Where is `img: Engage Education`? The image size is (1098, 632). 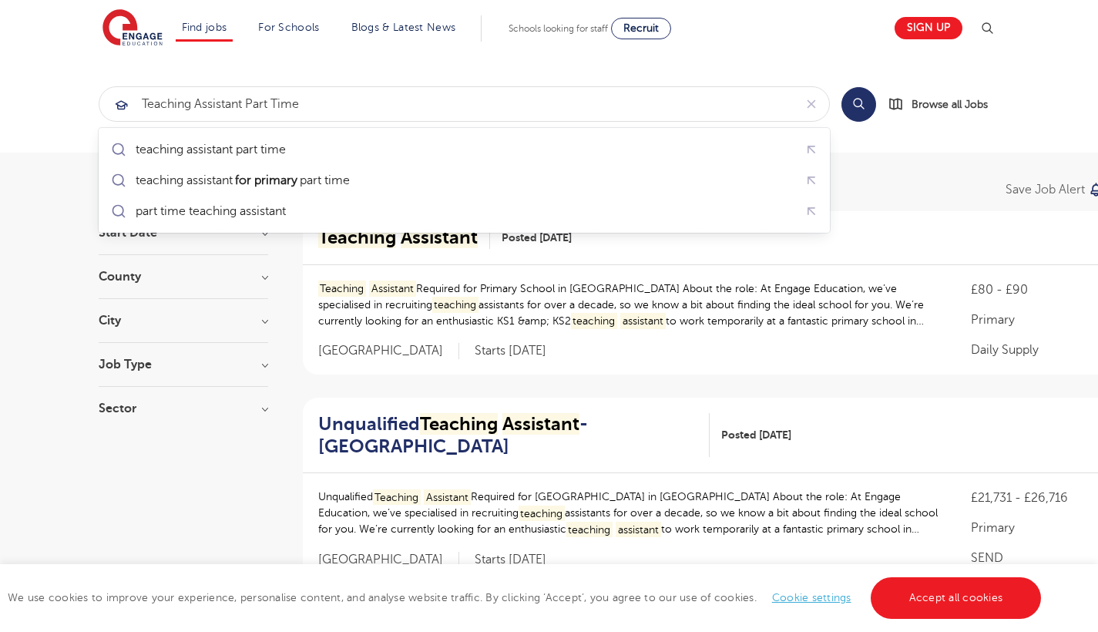
img: Engage Education is located at coordinates (133, 29).